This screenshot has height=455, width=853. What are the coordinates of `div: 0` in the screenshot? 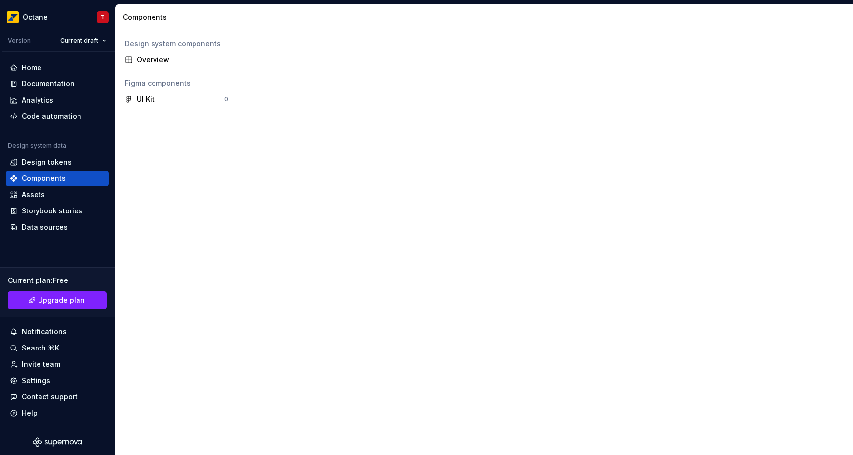 It's located at (226, 99).